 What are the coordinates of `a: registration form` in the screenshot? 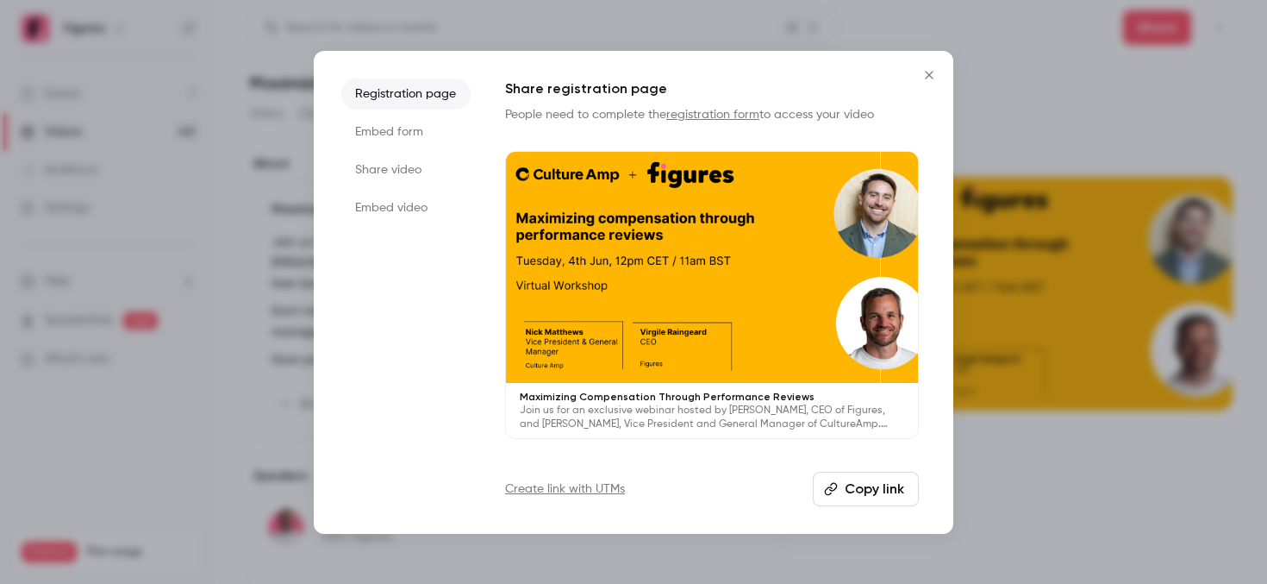 It's located at (713, 115).